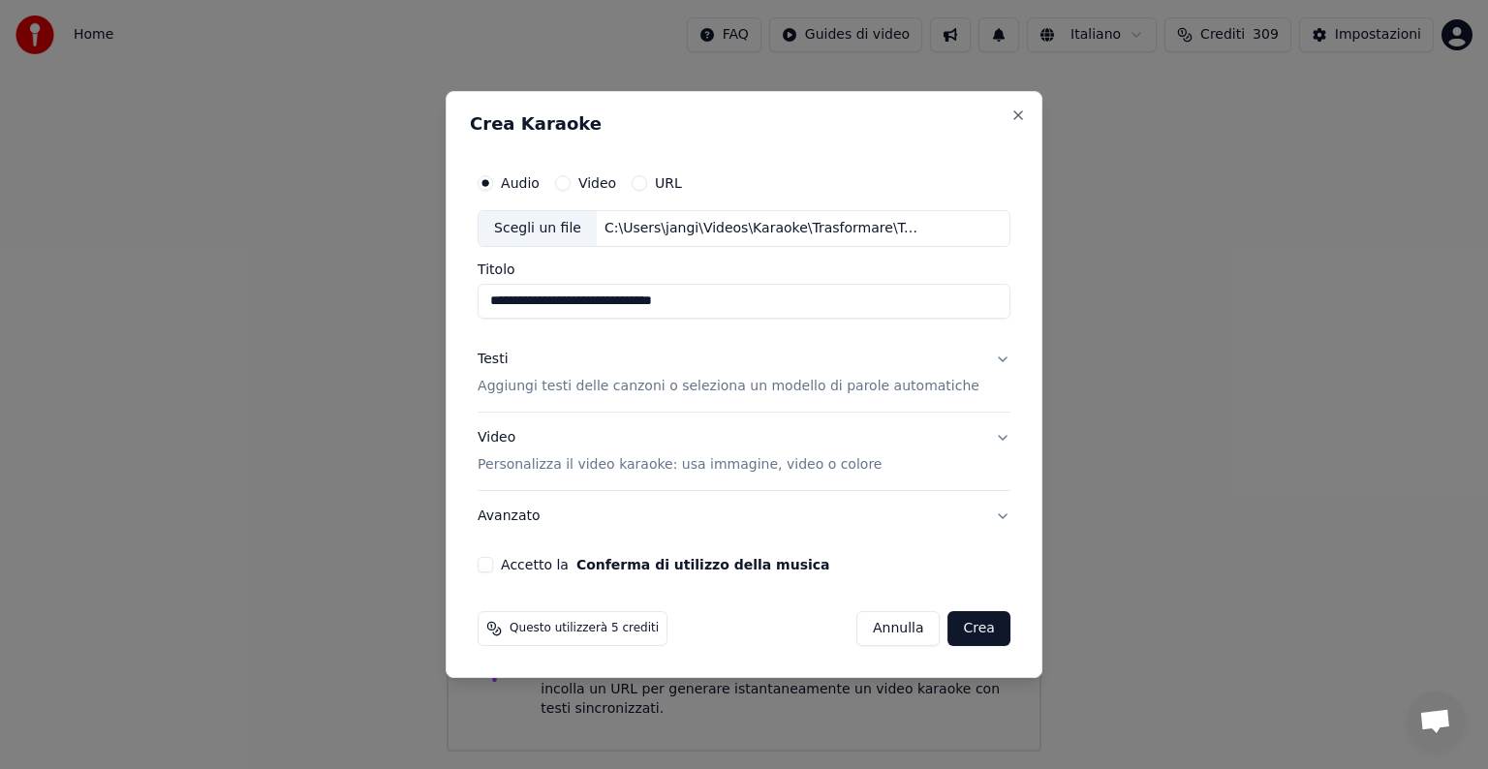  Describe the element at coordinates (744, 516) in the screenshot. I see `button: Avanzato` at that location.